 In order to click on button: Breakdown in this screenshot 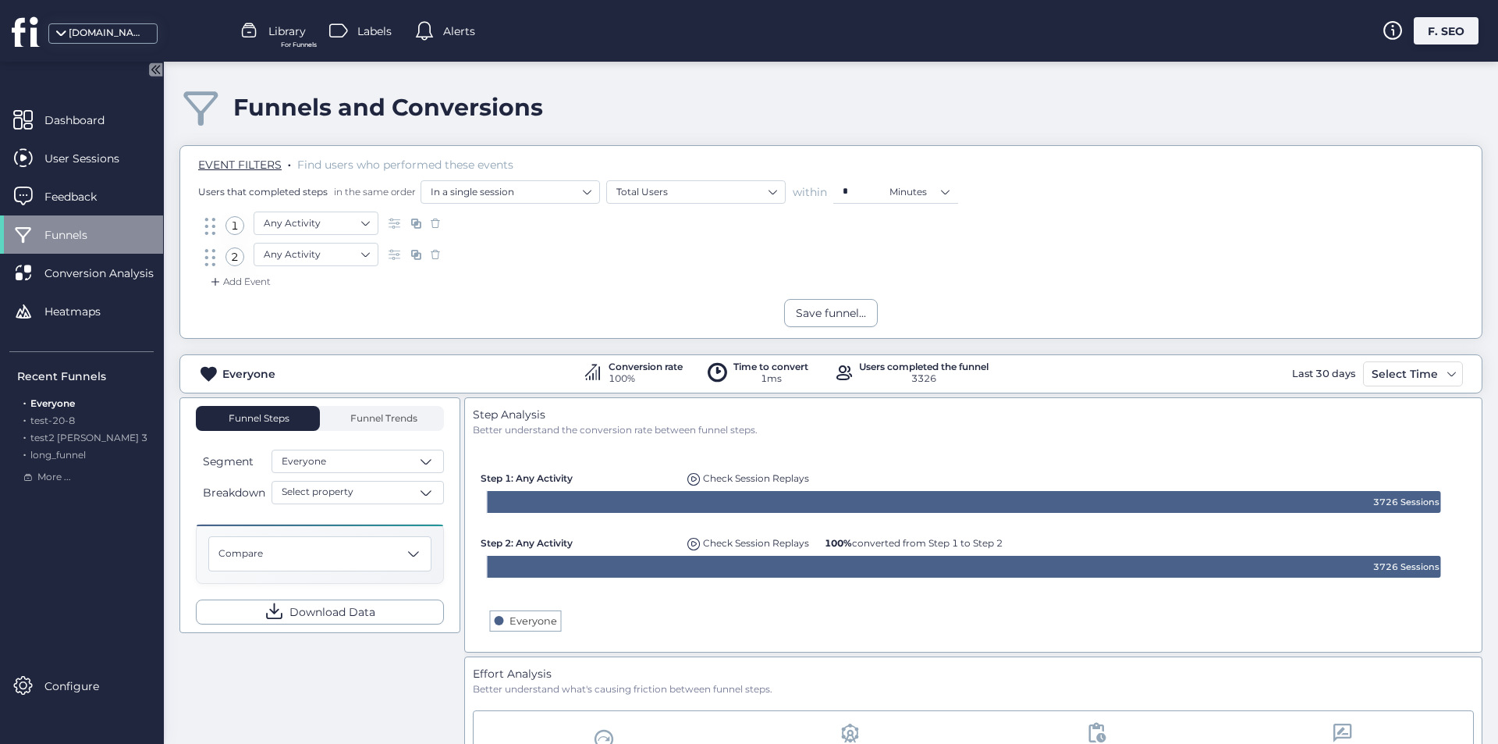, I will do `click(232, 492)`.